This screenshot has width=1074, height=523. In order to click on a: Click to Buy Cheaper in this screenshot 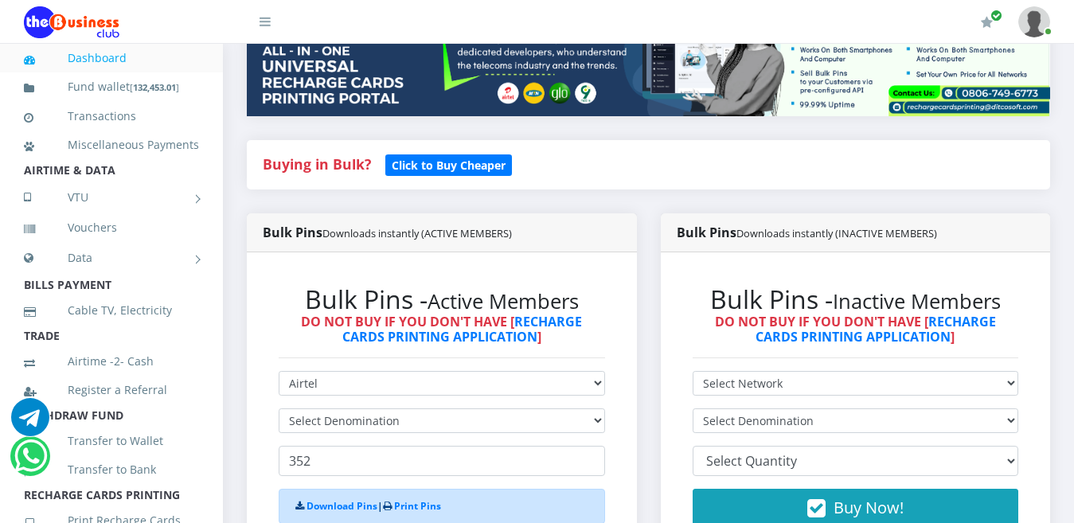, I will do `click(448, 164)`.